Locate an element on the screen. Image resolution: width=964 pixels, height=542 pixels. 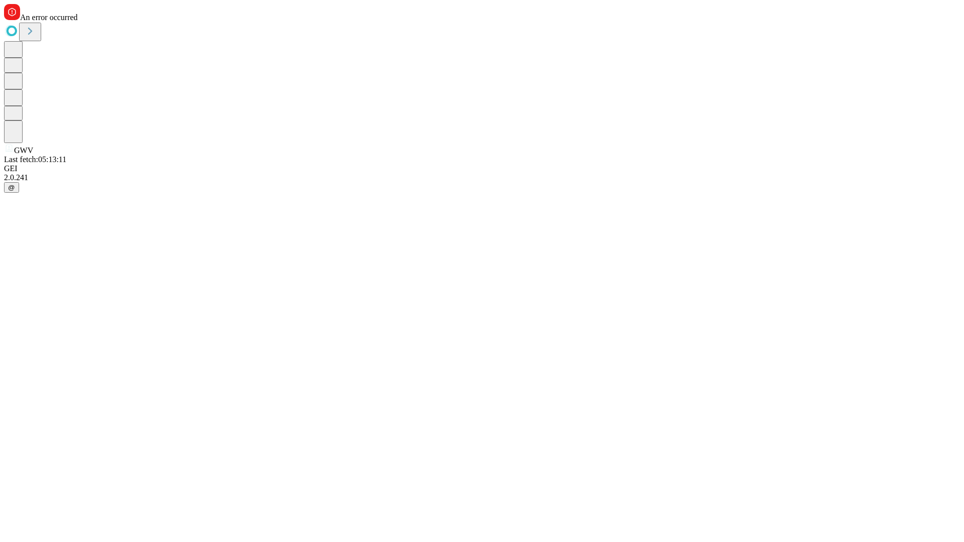
div: 2.0.241 is located at coordinates (482, 178).